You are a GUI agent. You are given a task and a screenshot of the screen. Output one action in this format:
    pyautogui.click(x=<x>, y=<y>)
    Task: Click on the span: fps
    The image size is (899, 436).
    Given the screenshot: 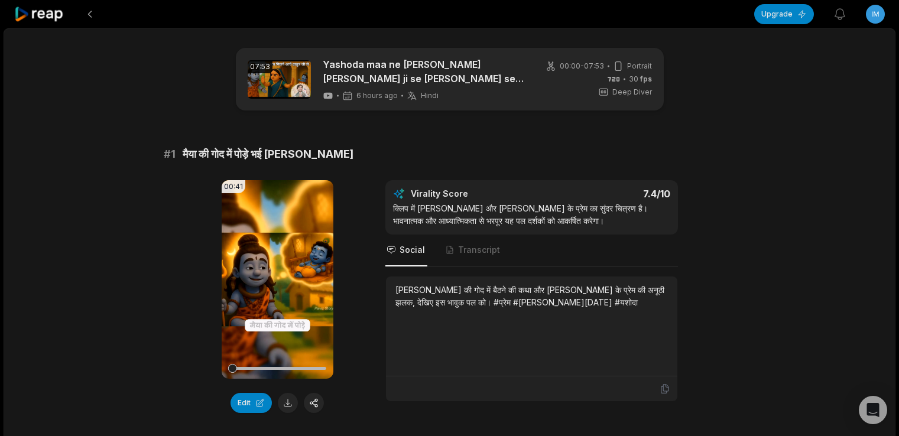 What is the action you would take?
    pyautogui.click(x=646, y=79)
    